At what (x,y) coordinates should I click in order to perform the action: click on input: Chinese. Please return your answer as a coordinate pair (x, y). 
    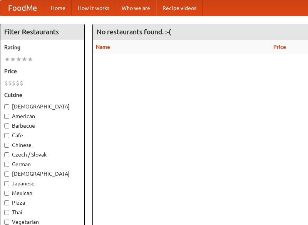
    Looking at the image, I should click on (7, 145).